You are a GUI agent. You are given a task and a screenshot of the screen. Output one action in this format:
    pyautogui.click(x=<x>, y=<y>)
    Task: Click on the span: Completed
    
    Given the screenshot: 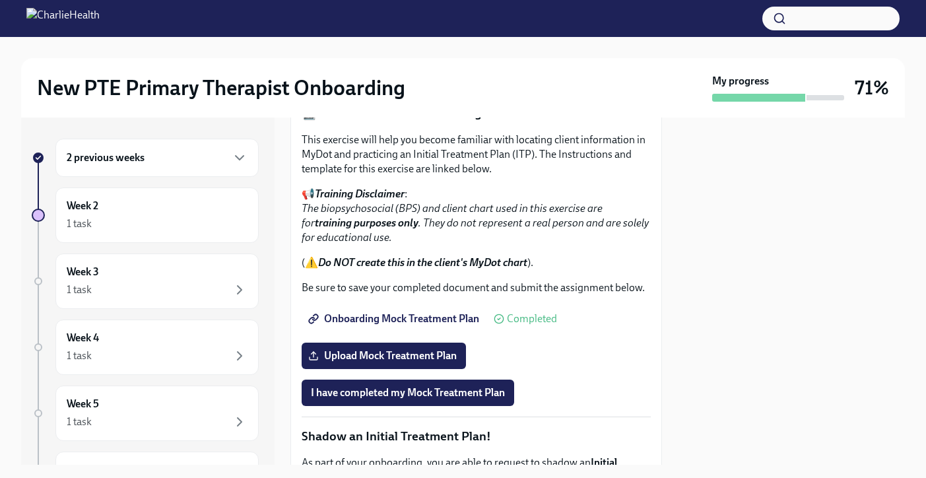 What is the action you would take?
    pyautogui.click(x=532, y=319)
    